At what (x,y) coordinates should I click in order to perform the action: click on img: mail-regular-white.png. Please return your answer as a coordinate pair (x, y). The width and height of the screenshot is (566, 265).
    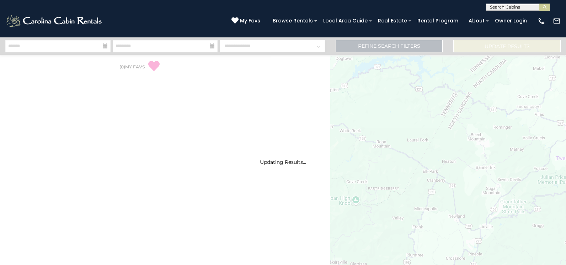
    Looking at the image, I should click on (557, 21).